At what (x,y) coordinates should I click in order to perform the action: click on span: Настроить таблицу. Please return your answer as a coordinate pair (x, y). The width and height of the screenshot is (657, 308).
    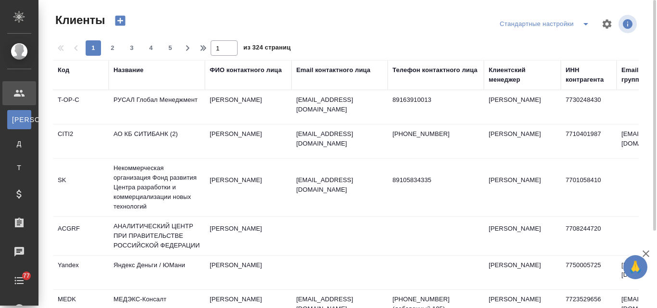
    Looking at the image, I should click on (607, 24).